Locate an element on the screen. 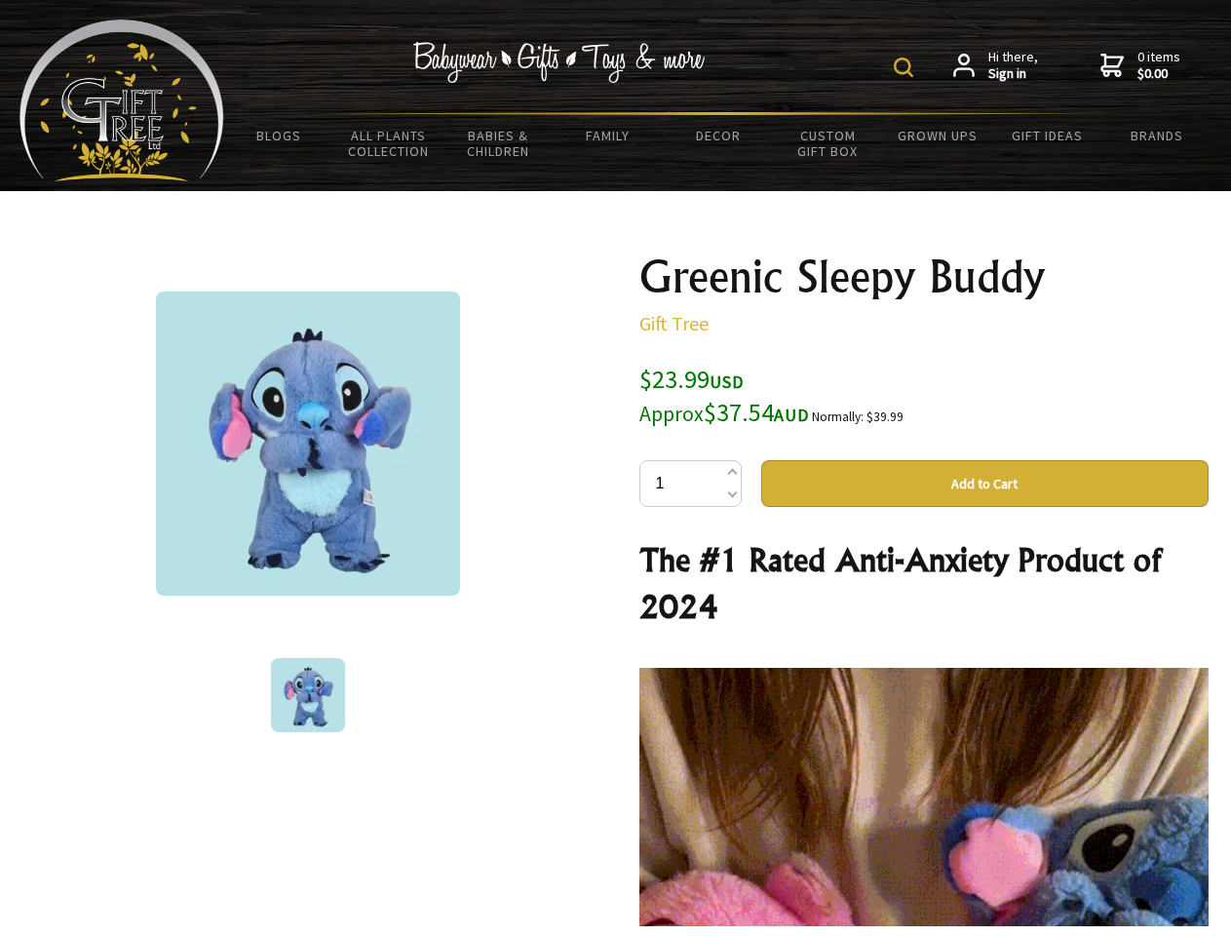  a: Gift Ideas is located at coordinates (1047, 136).